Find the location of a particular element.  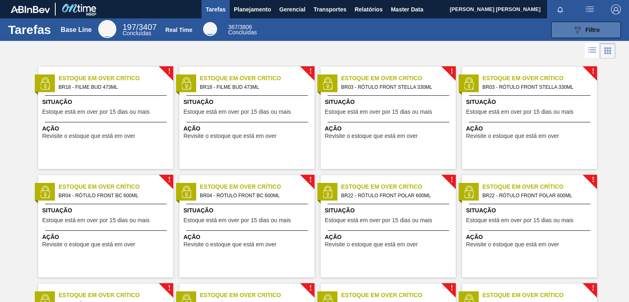

span: Master Data is located at coordinates (407, 9).